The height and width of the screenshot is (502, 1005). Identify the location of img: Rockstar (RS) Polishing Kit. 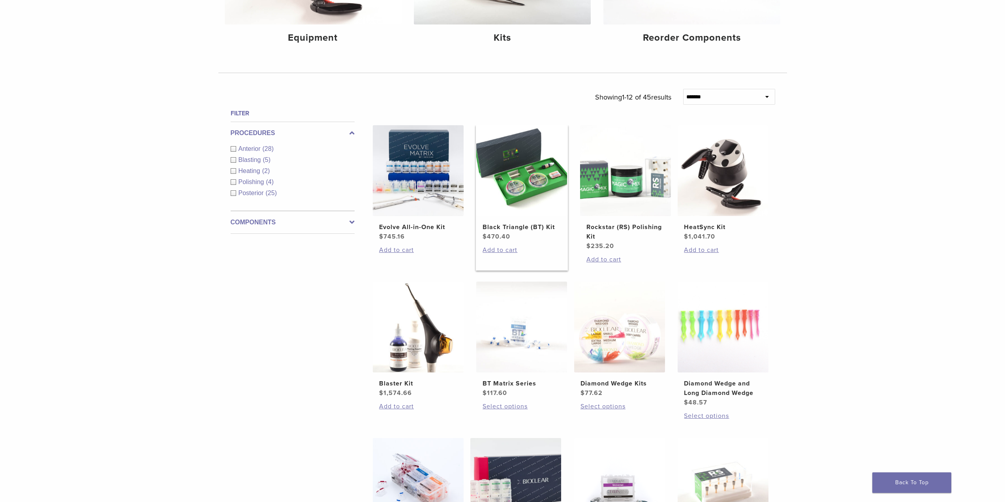
(626, 171).